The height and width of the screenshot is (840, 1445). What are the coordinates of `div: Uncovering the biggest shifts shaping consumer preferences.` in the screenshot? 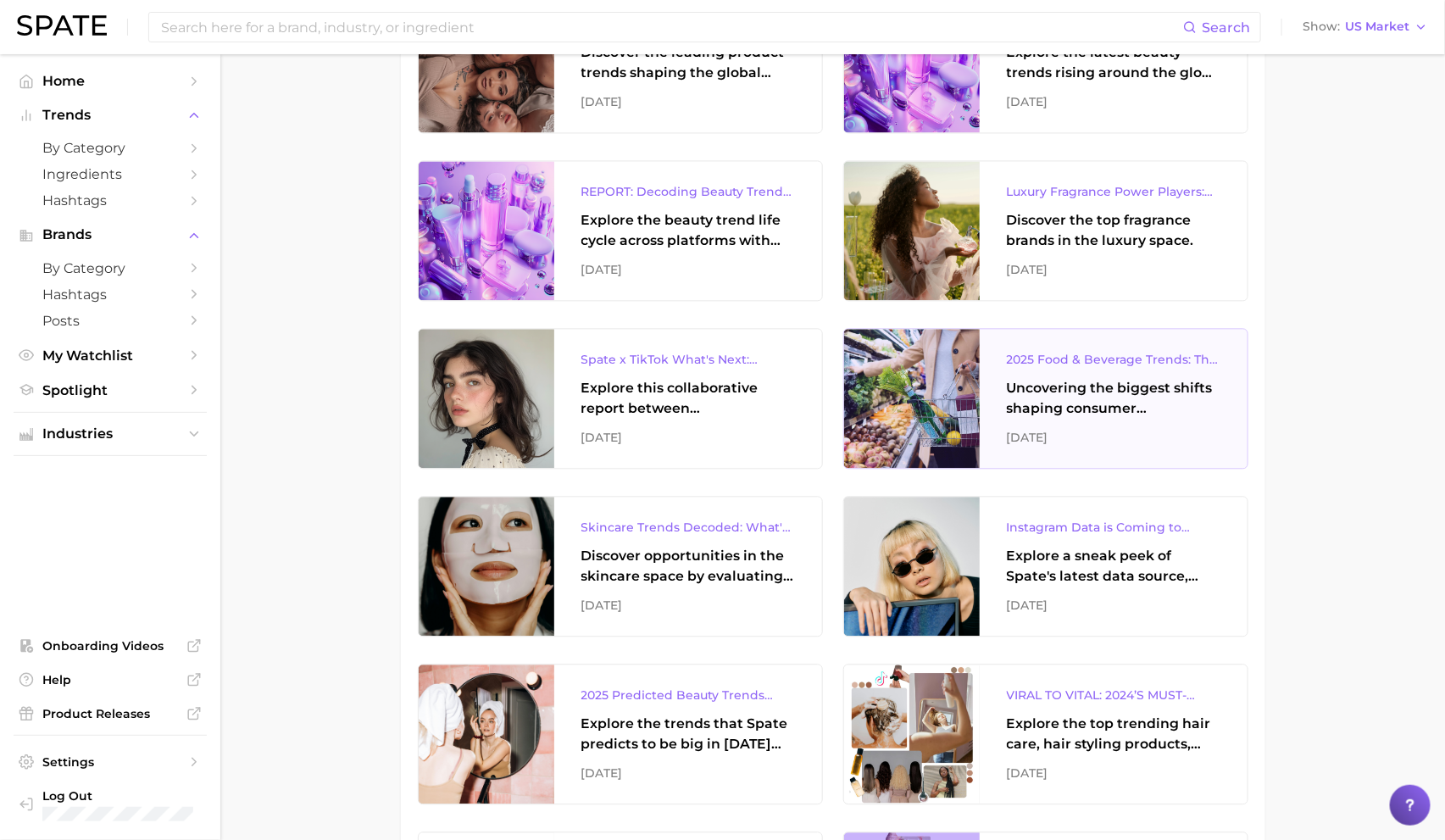 It's located at (1114, 398).